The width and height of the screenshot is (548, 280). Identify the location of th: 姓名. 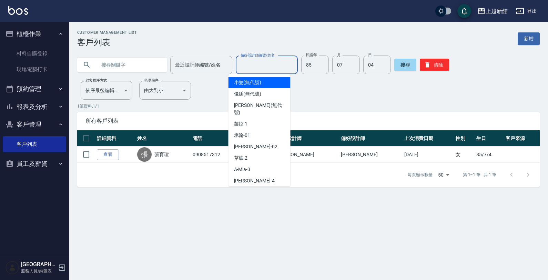
(163, 138).